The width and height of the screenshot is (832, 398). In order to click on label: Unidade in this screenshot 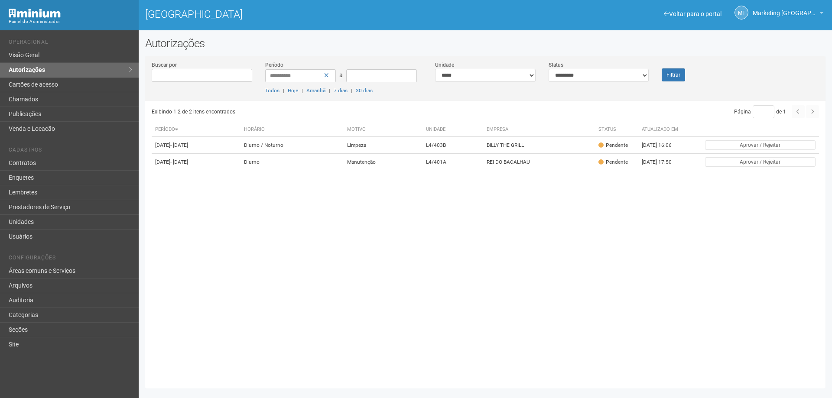, I will do `click(444, 65)`.